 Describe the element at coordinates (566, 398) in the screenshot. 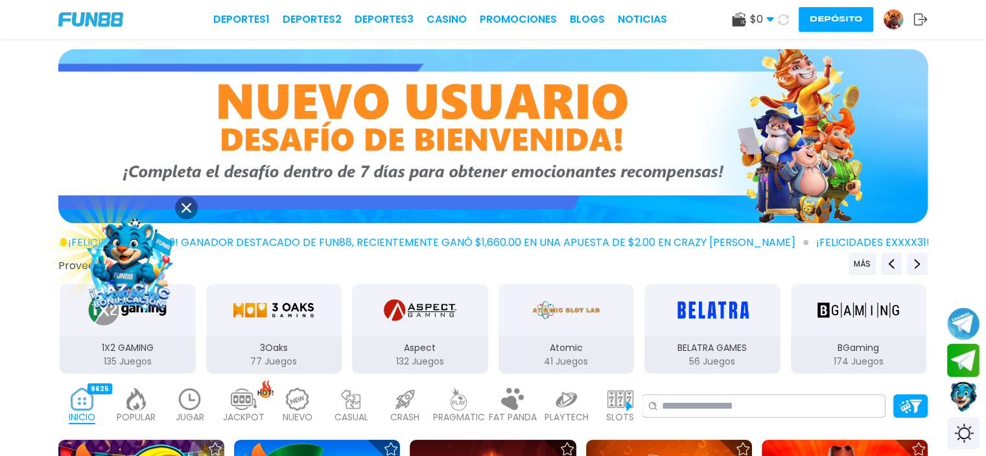

I see `img: playtech_light.webp` at that location.